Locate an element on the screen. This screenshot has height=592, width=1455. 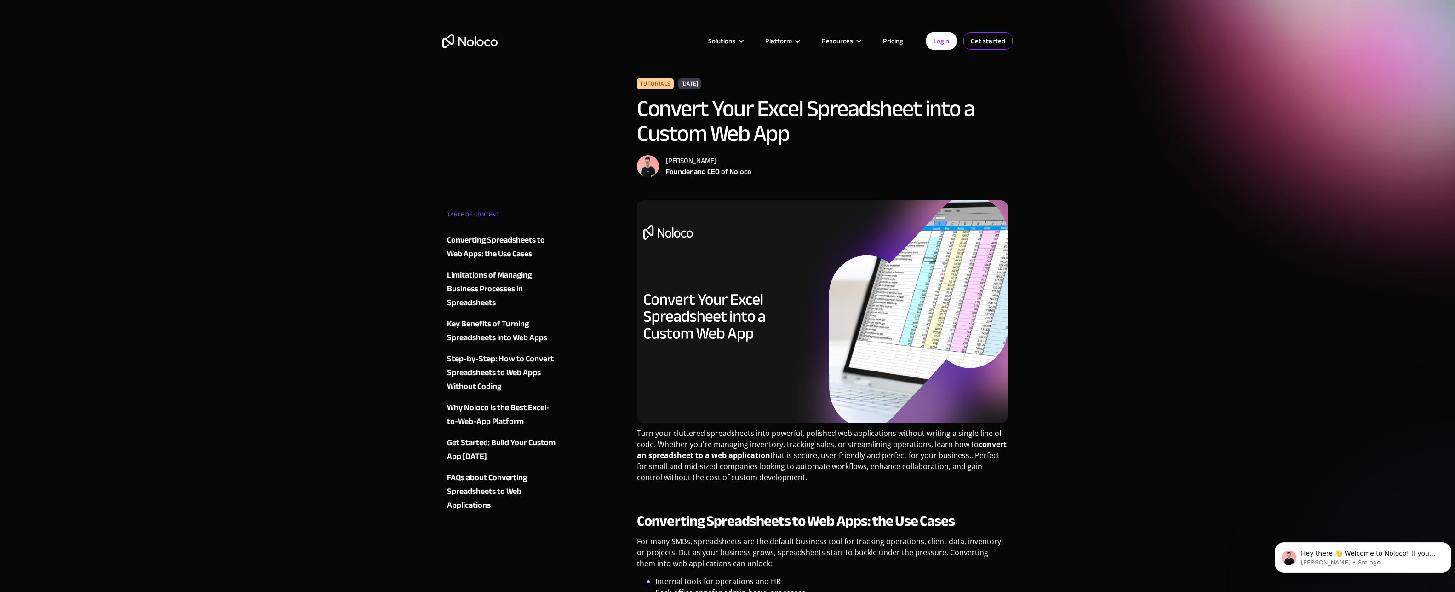
div: TABLE OF CONTENT is located at coordinates (503, 217).